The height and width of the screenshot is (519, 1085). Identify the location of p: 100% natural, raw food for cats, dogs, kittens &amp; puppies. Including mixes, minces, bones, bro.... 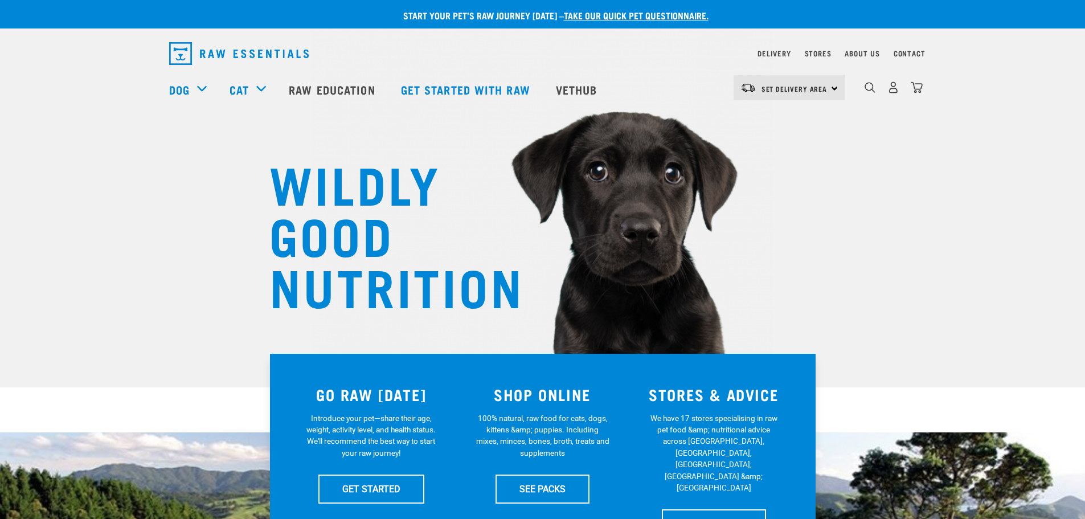
(542, 436).